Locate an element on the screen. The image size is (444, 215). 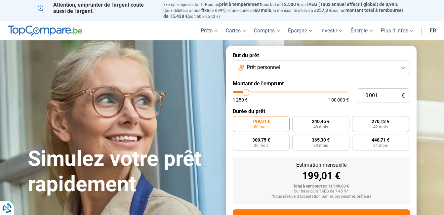
a: Plus d'infos is located at coordinates (397, 30).